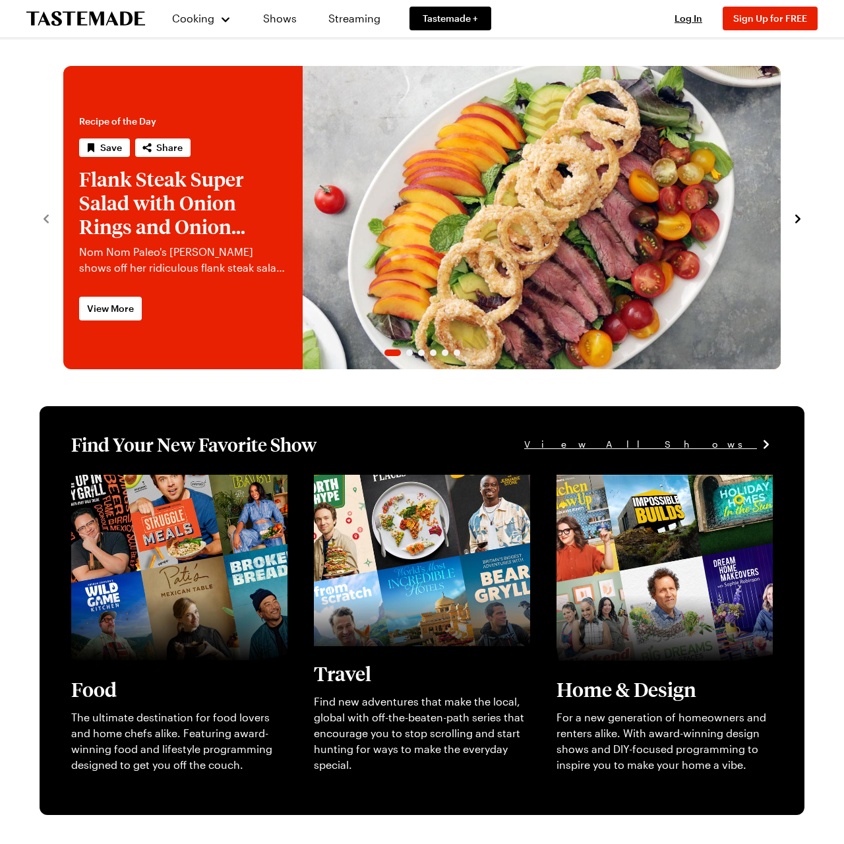  I want to click on span: Sign Up for FREE, so click(770, 18).